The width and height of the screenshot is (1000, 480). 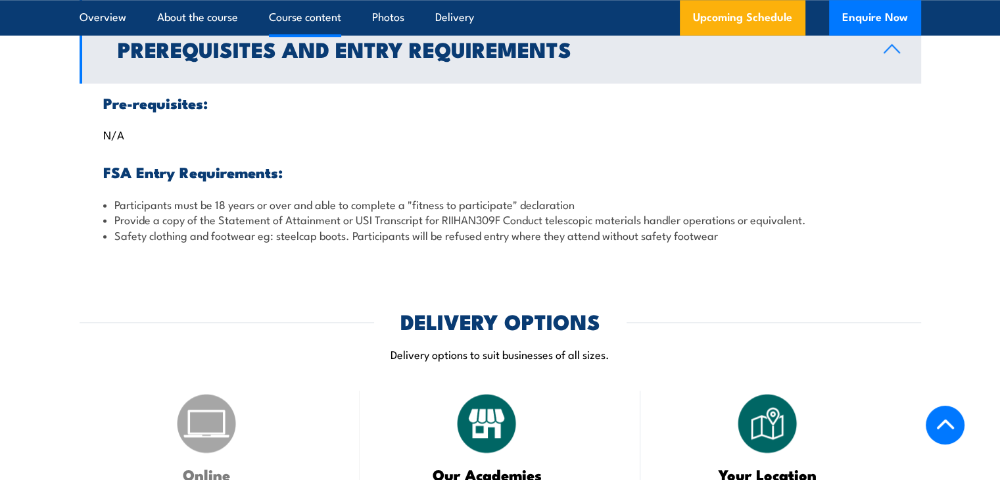 What do you see at coordinates (500, 354) in the screenshot?
I see `p: Delivery options to suit businesses of all sizes.` at bounding box center [500, 354].